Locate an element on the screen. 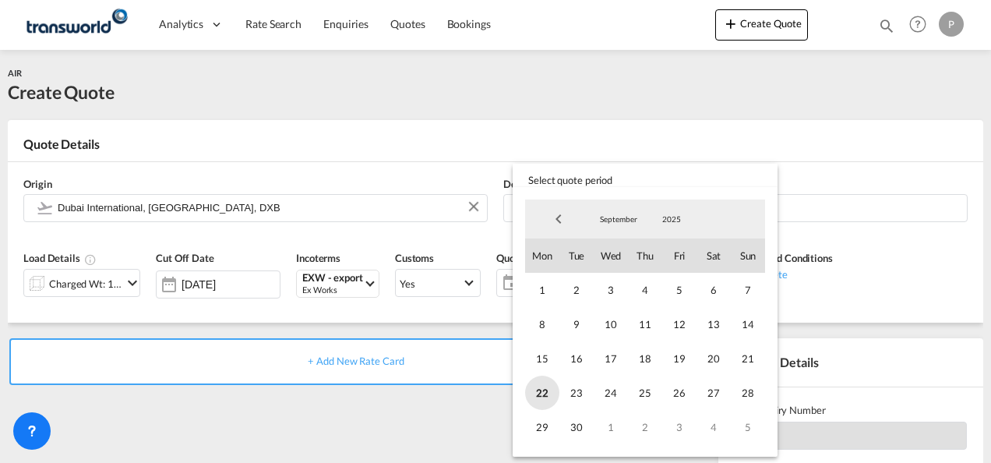 Image resolution: width=991 pixels, height=463 pixels. span: Mon is located at coordinates (542, 255).